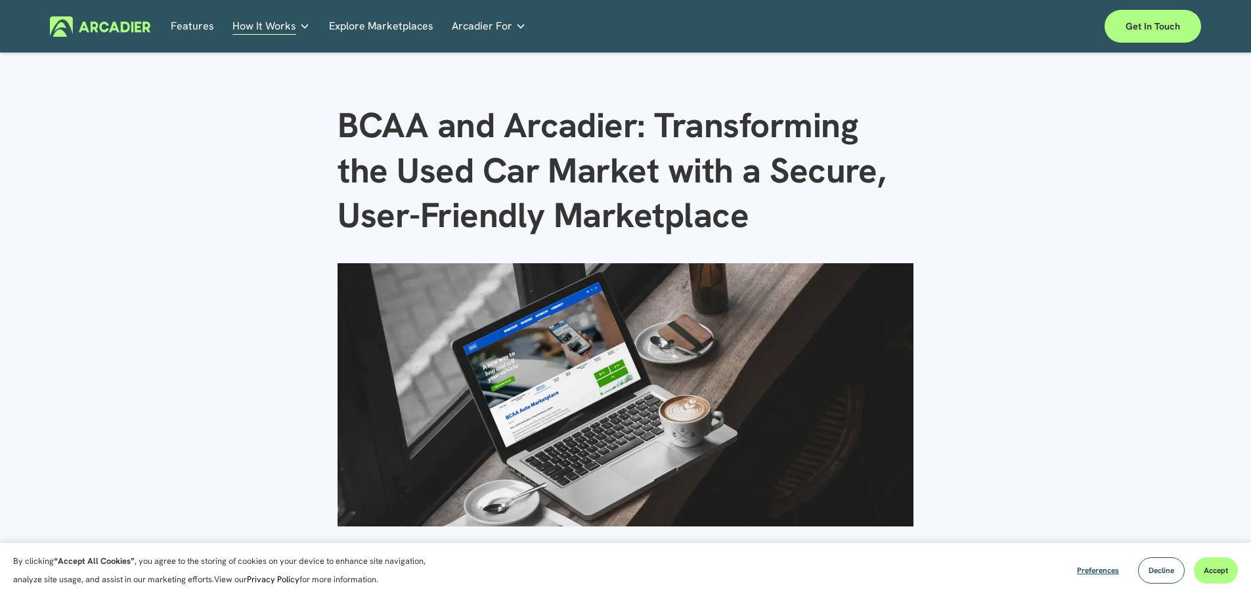  What do you see at coordinates (264, 26) in the screenshot?
I see `span: How It Works` at bounding box center [264, 26].